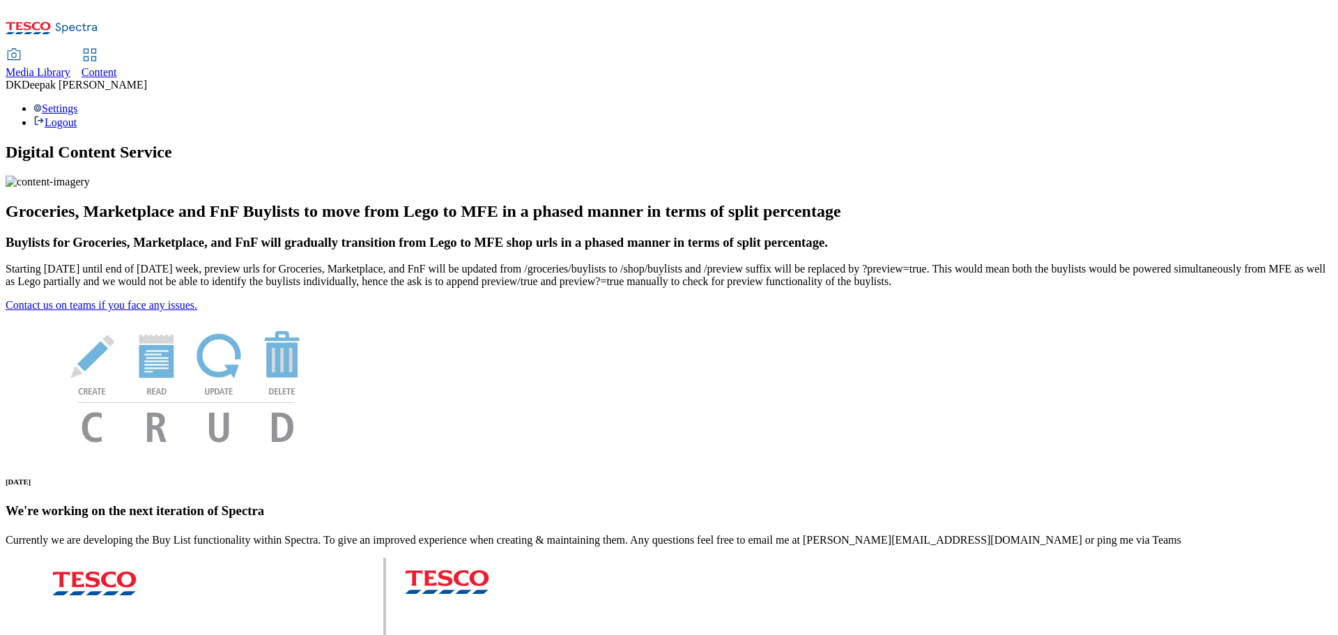  What do you see at coordinates (187, 384) in the screenshot?
I see `img: News Image` at bounding box center [187, 384].